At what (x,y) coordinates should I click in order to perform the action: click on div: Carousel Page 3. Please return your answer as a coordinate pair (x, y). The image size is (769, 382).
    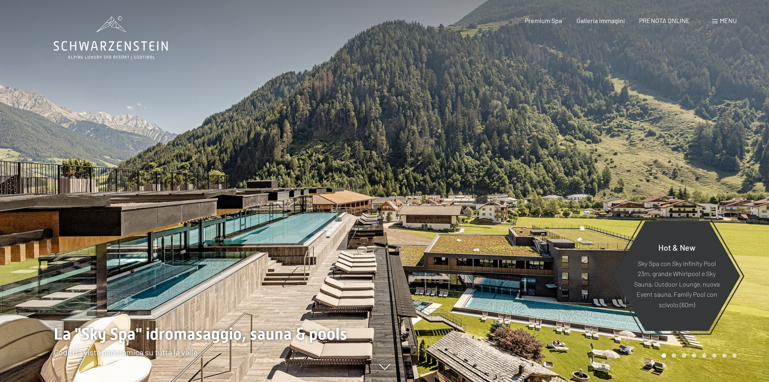
    Looking at the image, I should click on (684, 355).